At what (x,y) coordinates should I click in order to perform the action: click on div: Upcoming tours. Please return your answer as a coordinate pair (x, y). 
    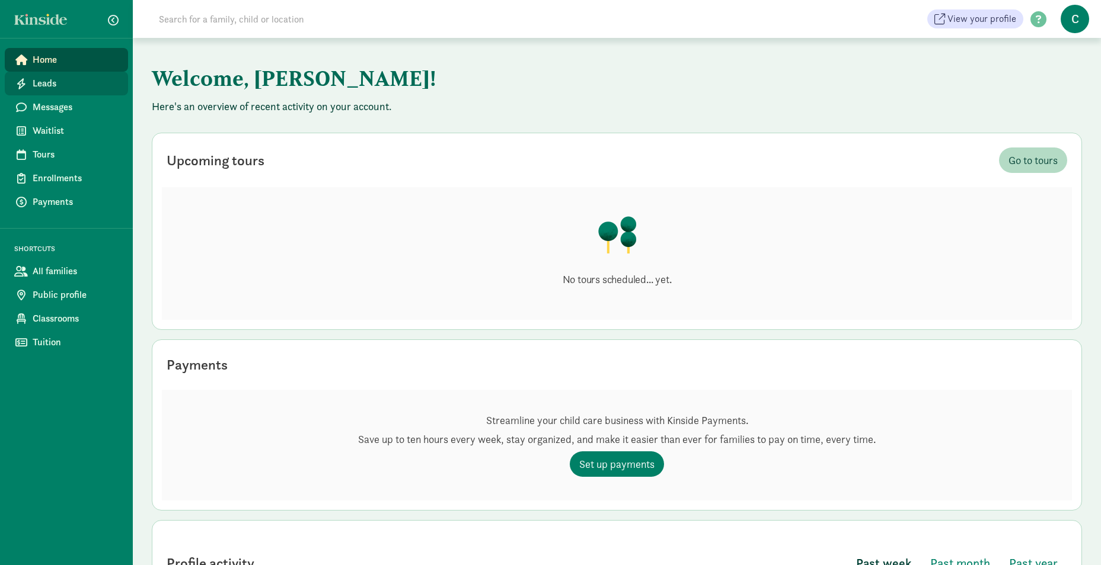
    Looking at the image, I should click on (215, 161).